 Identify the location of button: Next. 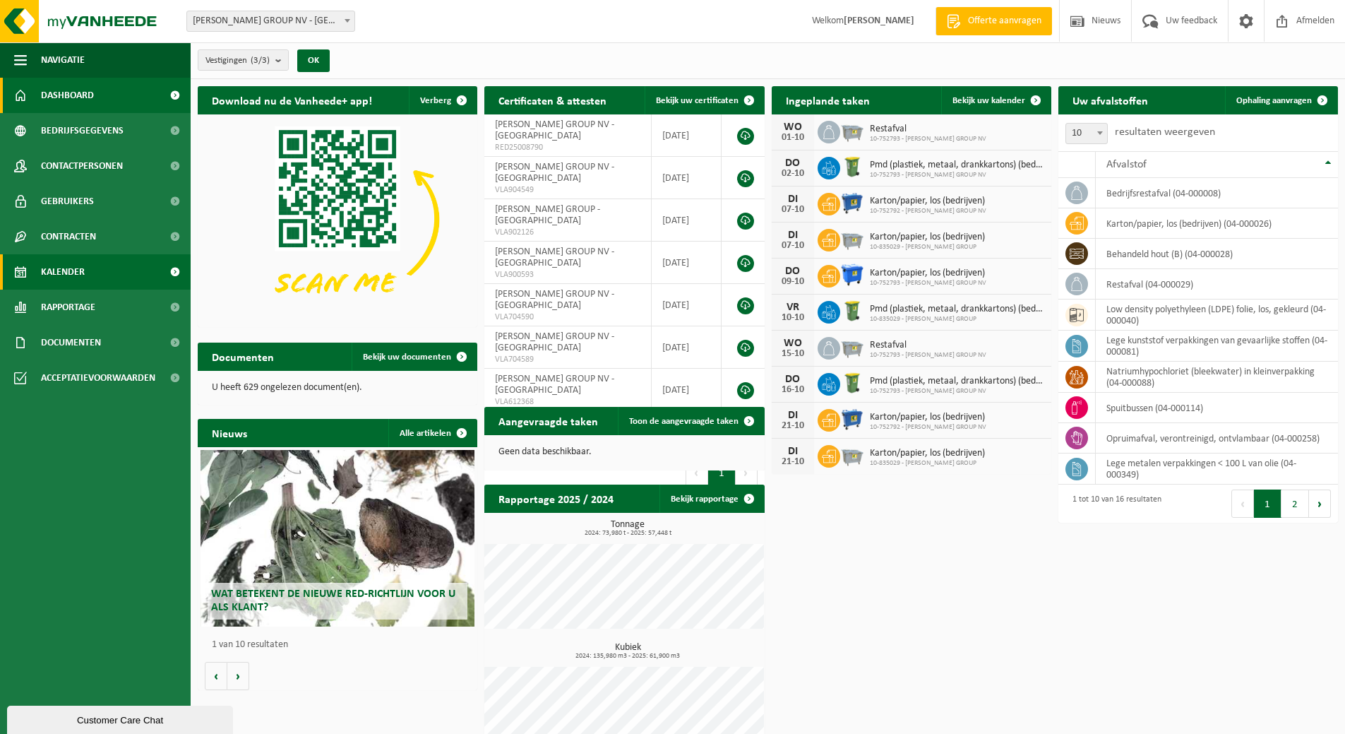
(1320, 503).